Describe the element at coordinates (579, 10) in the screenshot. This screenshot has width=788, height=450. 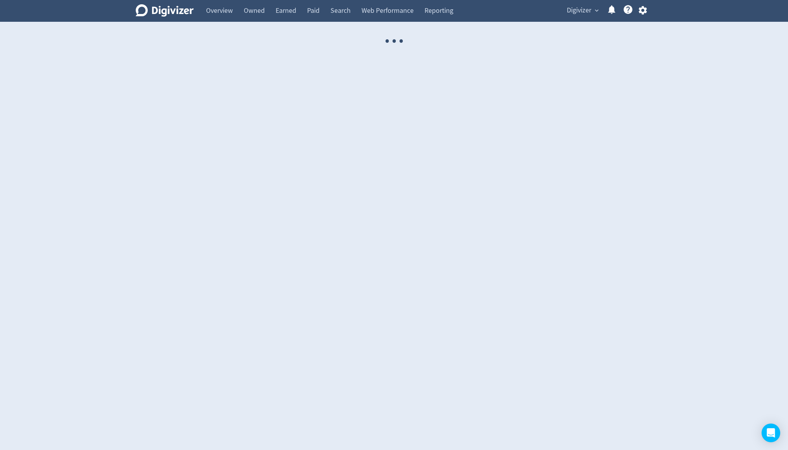
I see `span: Digivizer` at that location.